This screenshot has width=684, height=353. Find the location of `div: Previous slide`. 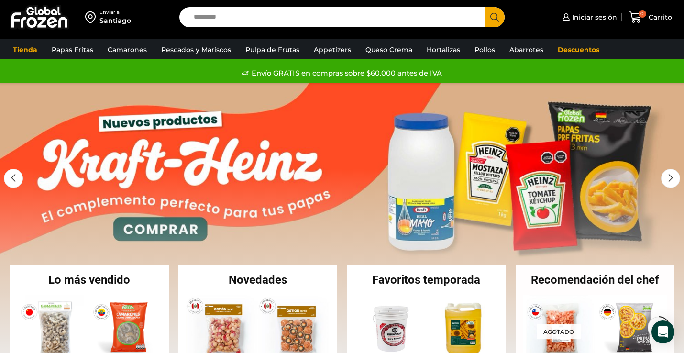

div: Previous slide is located at coordinates (13, 178).